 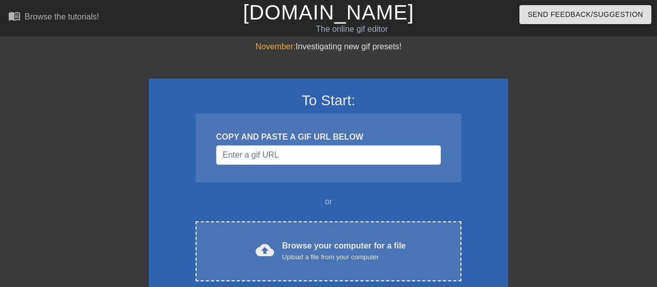 What do you see at coordinates (328, 47) in the screenshot?
I see `div: Investigating new gif presets!` at bounding box center [328, 47].